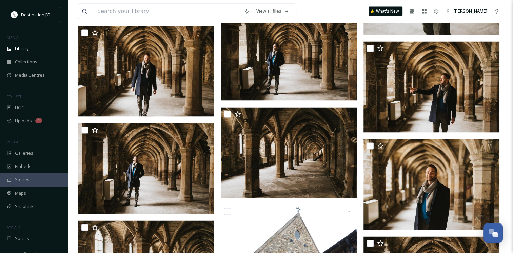  I want to click on span: Stories, so click(22, 179).